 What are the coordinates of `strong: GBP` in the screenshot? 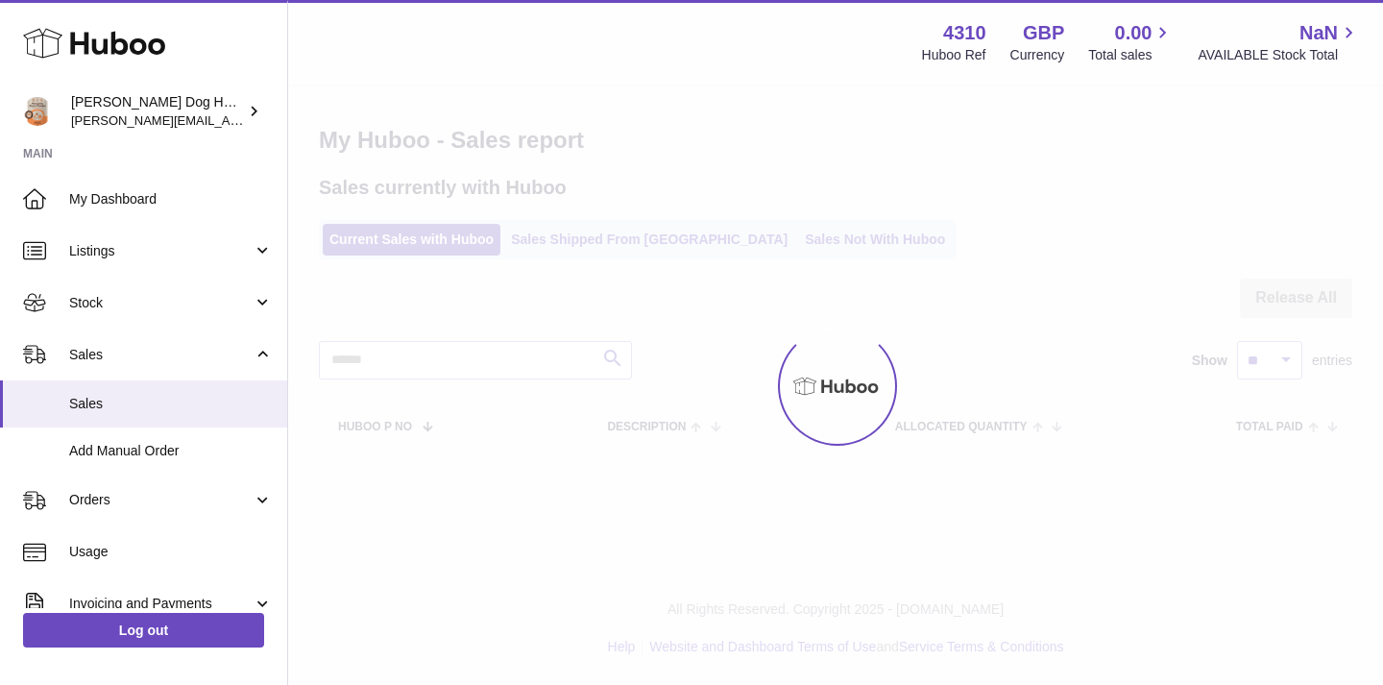 It's located at (1043, 33).